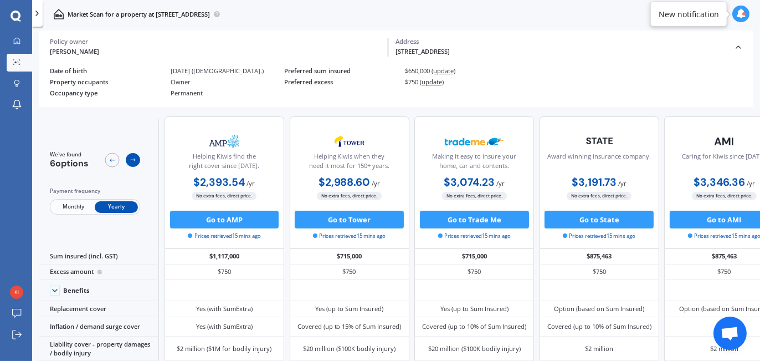  I want to click on button: Go to State, so click(599, 219).